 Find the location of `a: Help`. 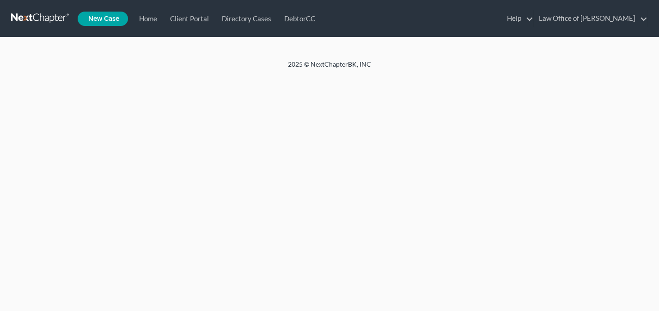

a: Help is located at coordinates (518, 18).